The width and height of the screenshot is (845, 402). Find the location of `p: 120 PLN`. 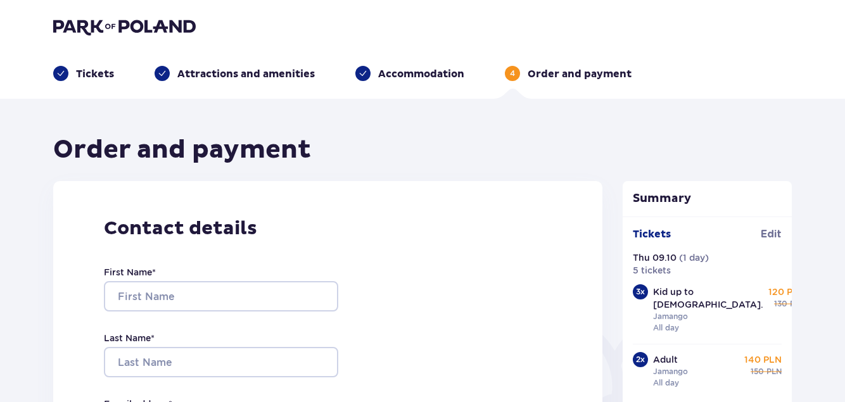

p: 120 PLN is located at coordinates (786, 292).